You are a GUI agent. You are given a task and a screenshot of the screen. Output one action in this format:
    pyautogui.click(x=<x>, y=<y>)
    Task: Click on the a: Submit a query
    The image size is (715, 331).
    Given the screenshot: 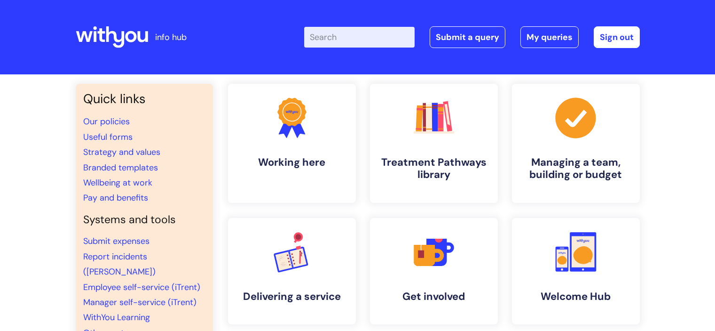 What is the action you would take?
    pyautogui.click(x=467, y=37)
    